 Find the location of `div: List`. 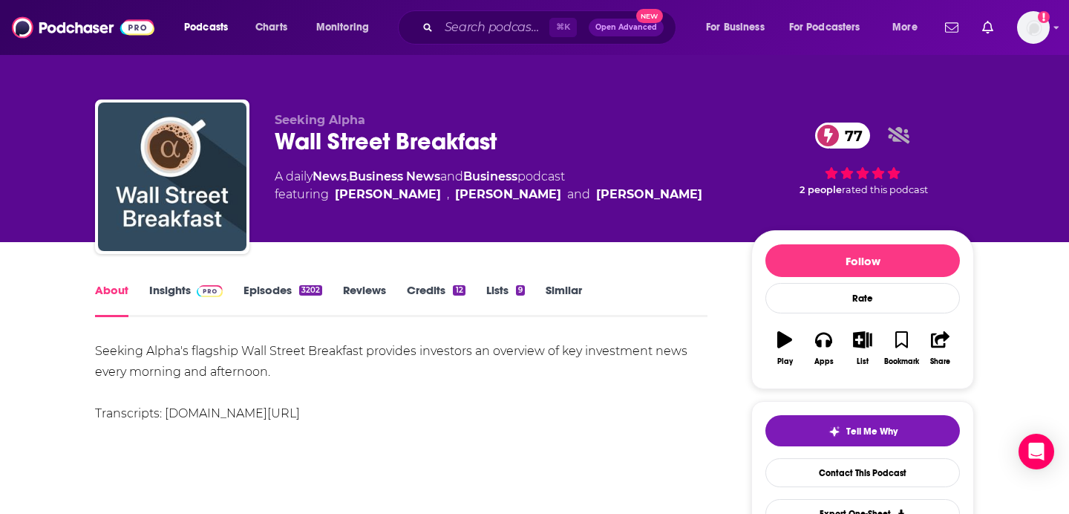

div: List is located at coordinates (862, 361).